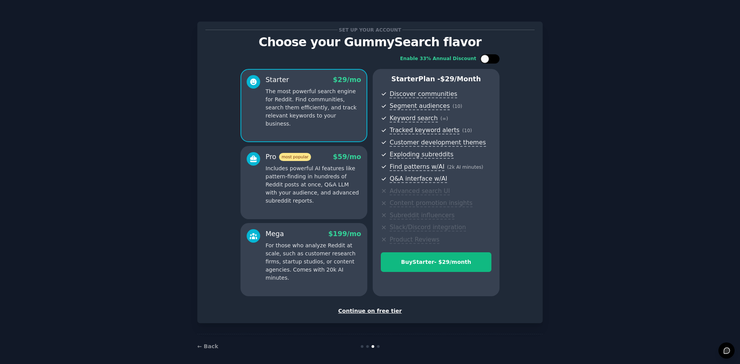 The width and height of the screenshot is (740, 364). Describe the element at coordinates (424, 130) in the screenshot. I see `span: Tracked keyword alerts` at that location.